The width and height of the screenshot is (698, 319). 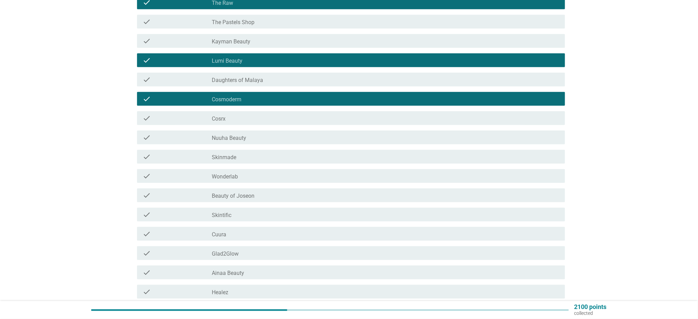 What do you see at coordinates (227, 100) in the screenshot?
I see `label: Cosmoderm` at bounding box center [227, 100].